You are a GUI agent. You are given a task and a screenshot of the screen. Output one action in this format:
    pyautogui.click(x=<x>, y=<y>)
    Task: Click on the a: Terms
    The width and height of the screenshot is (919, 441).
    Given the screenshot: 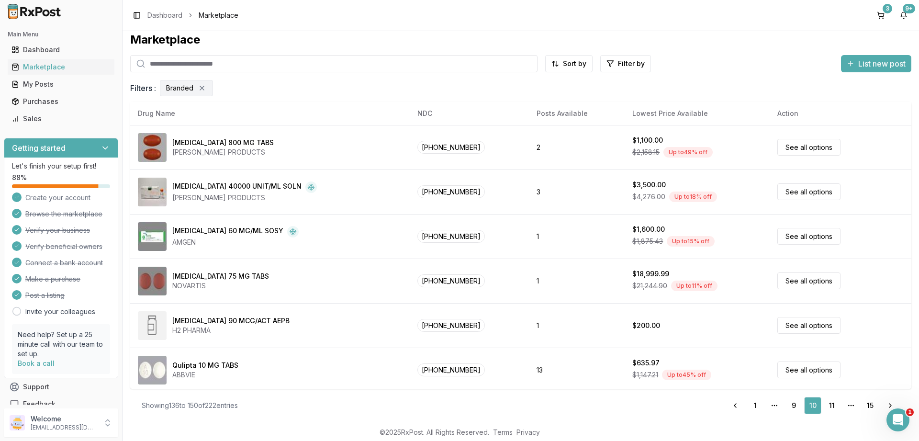 What is the action you would take?
    pyautogui.click(x=503, y=432)
    